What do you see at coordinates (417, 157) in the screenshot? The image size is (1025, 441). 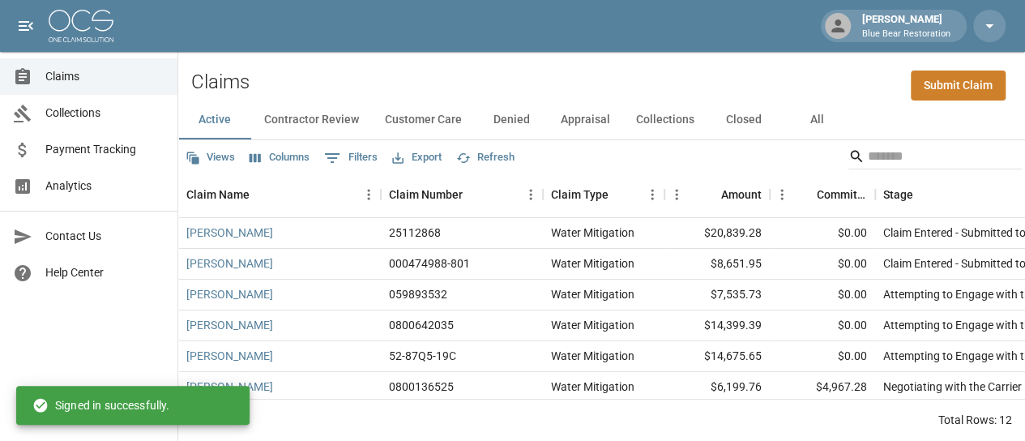 I see `button: Export` at bounding box center [417, 157].